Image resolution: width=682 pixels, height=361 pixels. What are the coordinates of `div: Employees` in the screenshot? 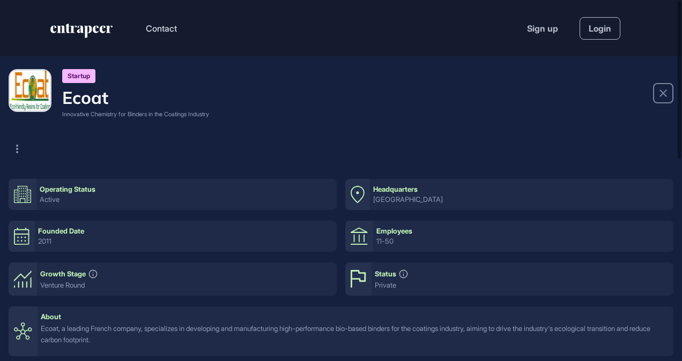 It's located at (394, 231).